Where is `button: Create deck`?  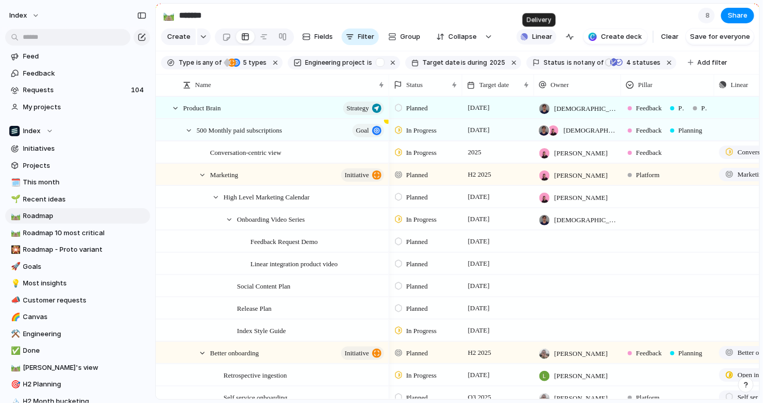 button: Create deck is located at coordinates (616, 37).